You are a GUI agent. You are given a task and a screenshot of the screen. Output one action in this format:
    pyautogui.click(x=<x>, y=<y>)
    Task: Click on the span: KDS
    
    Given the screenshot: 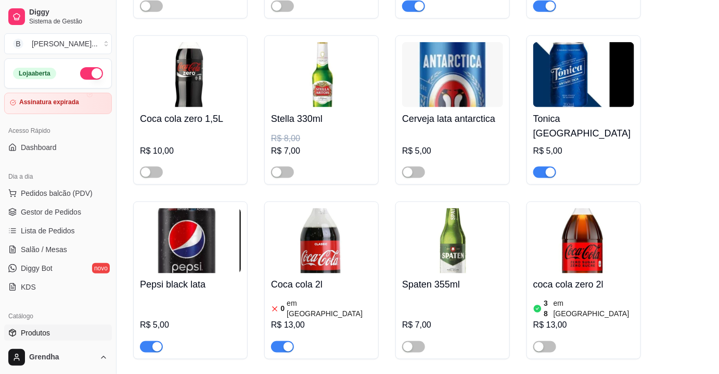 What is the action you would take?
    pyautogui.click(x=28, y=287)
    